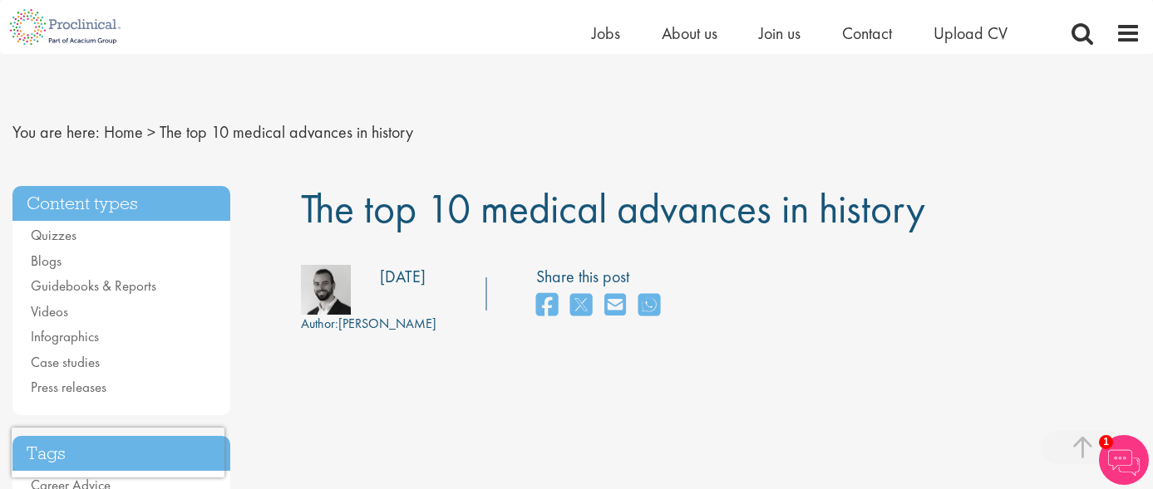 The height and width of the screenshot is (489, 1153). I want to click on a: Join us, so click(779, 33).